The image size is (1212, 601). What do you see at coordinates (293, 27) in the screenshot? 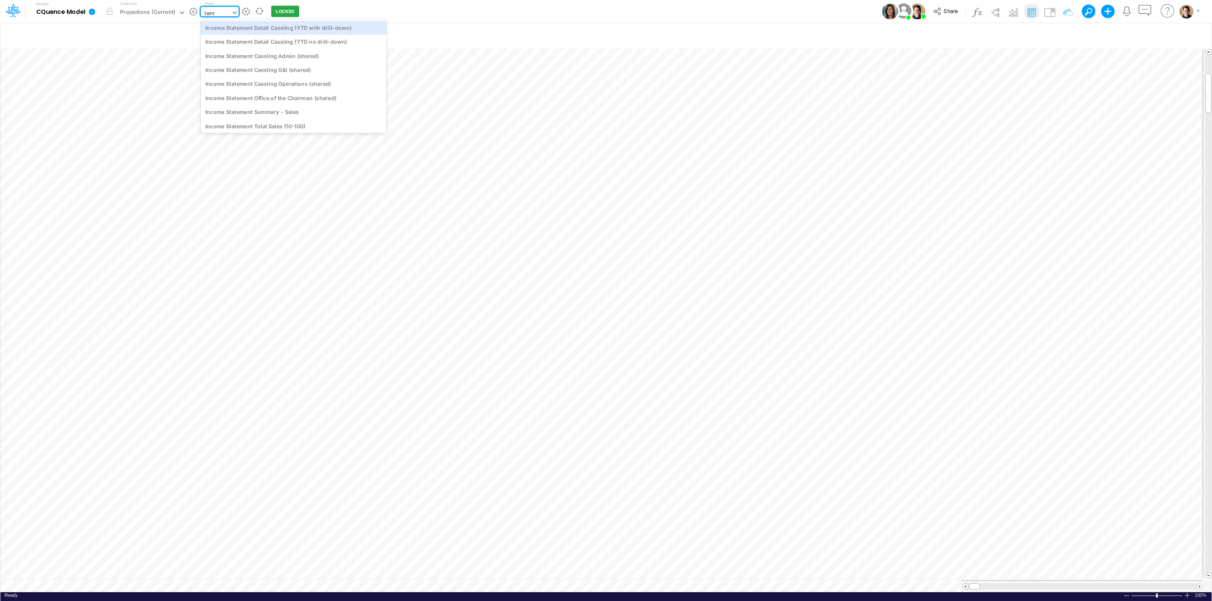
I see `div: Income Statement Detail Cassling (YTD with drill-down)` at bounding box center [293, 27].